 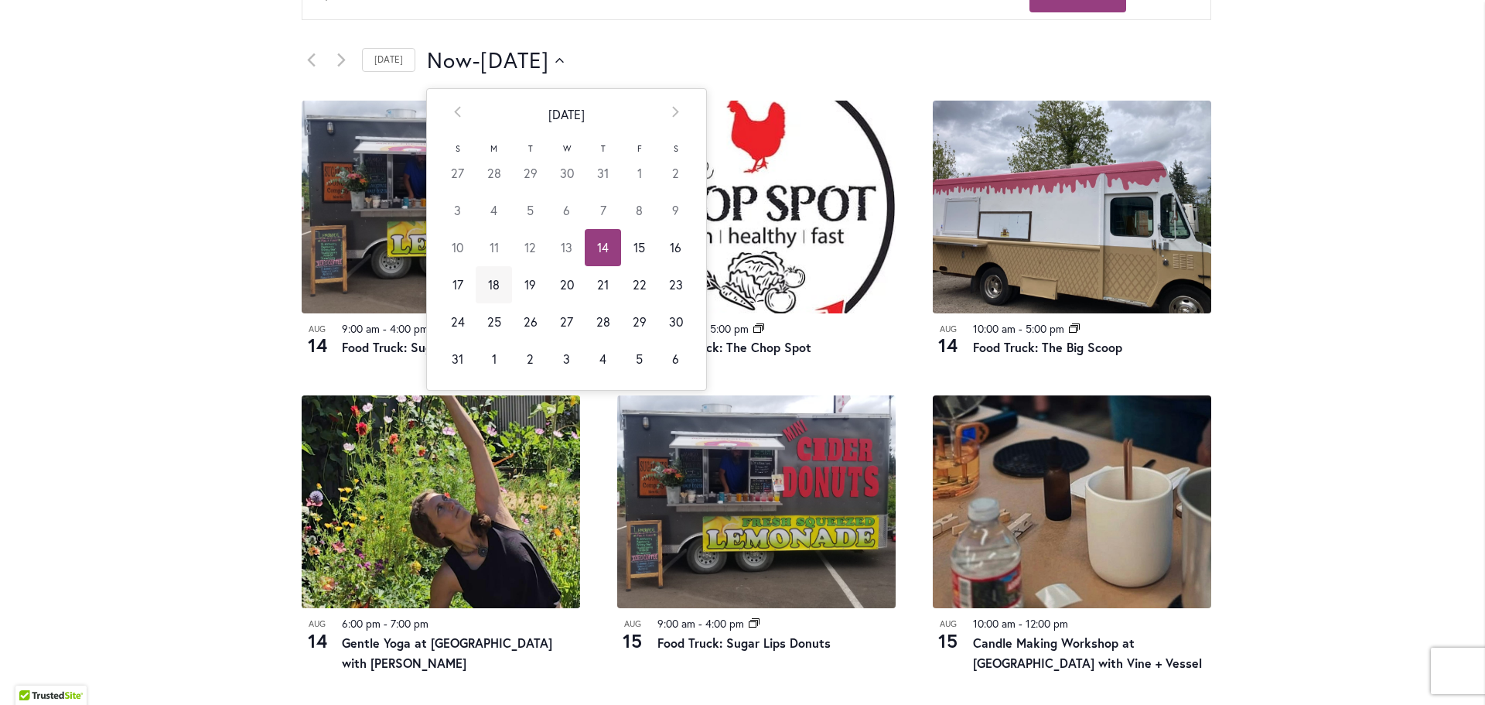 What do you see at coordinates (602, 285) in the screenshot?
I see `td: 21` at bounding box center [602, 285].